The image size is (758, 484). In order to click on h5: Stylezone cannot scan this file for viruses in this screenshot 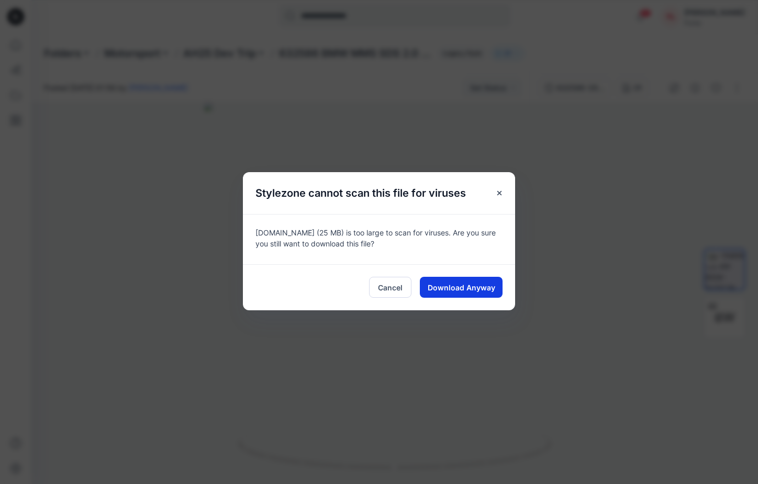, I will do `click(361, 193)`.